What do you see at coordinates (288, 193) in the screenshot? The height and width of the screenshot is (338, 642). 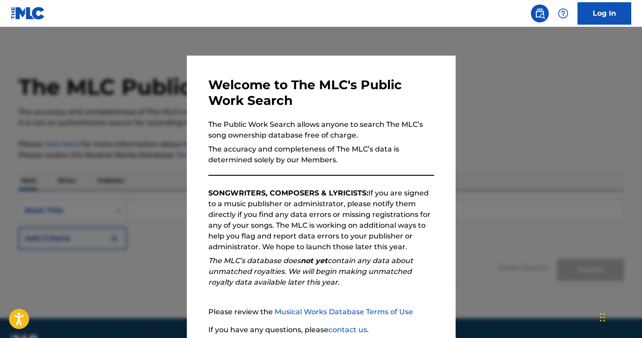 I see `strong: SONGWRITERS, COMPOSERS & LYRICISTS:` at bounding box center [288, 193].